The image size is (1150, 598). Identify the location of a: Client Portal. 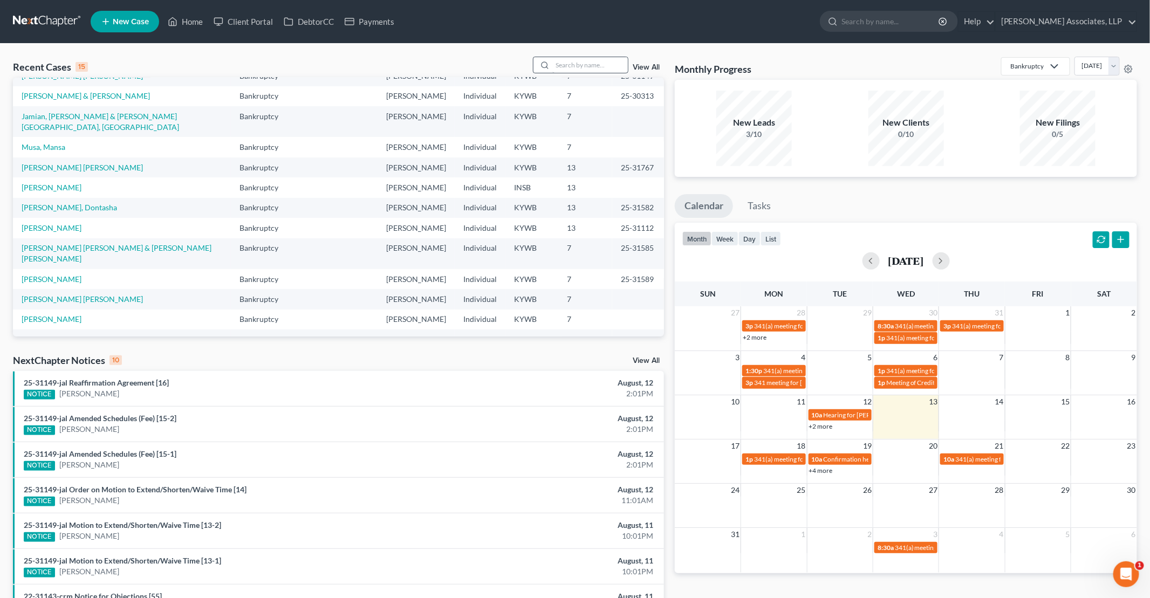
(243, 22).